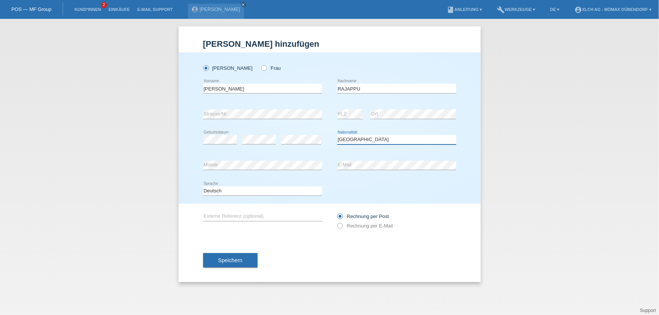  Describe the element at coordinates (363, 216) in the screenshot. I see `label: Rechnung per Post` at that location.